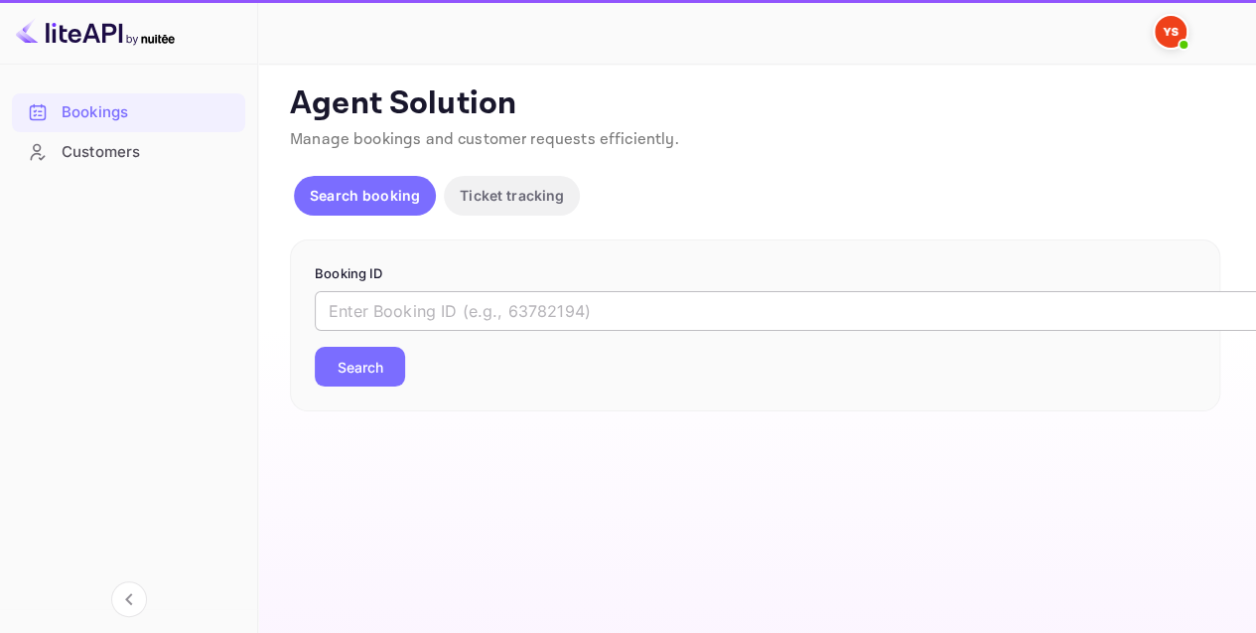  Describe the element at coordinates (359, 366) in the screenshot. I see `button: Search` at that location.